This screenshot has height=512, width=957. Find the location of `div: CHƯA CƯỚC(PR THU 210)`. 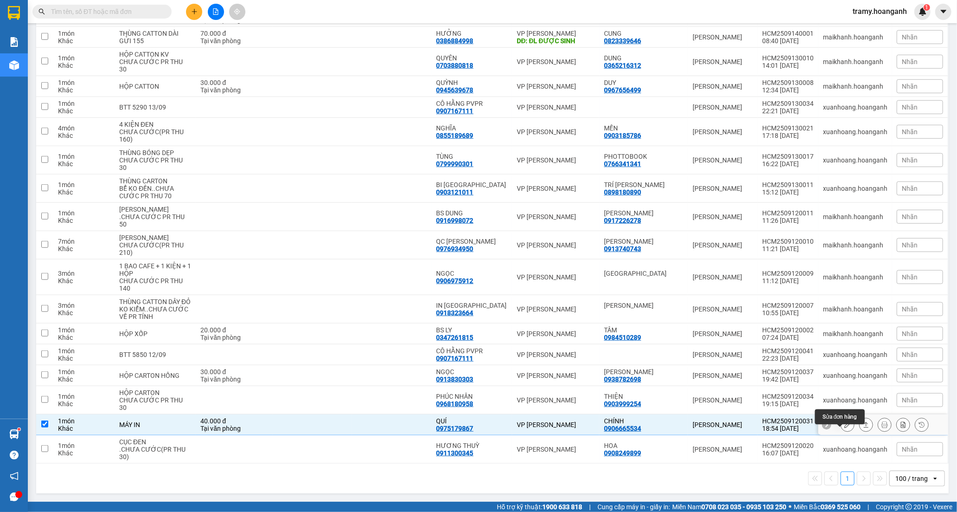

div: CHƯA CƯỚC(PR THU 210) is located at coordinates (155, 249).